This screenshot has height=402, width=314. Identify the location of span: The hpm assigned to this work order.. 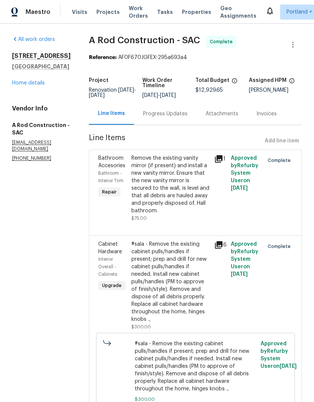
(291, 83).